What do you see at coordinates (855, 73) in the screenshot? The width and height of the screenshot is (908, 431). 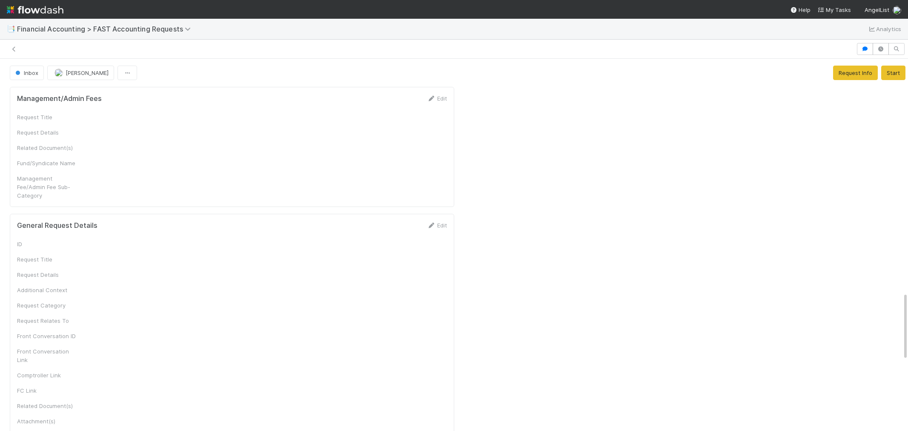 I see `button: Request Info` at bounding box center [855, 73].